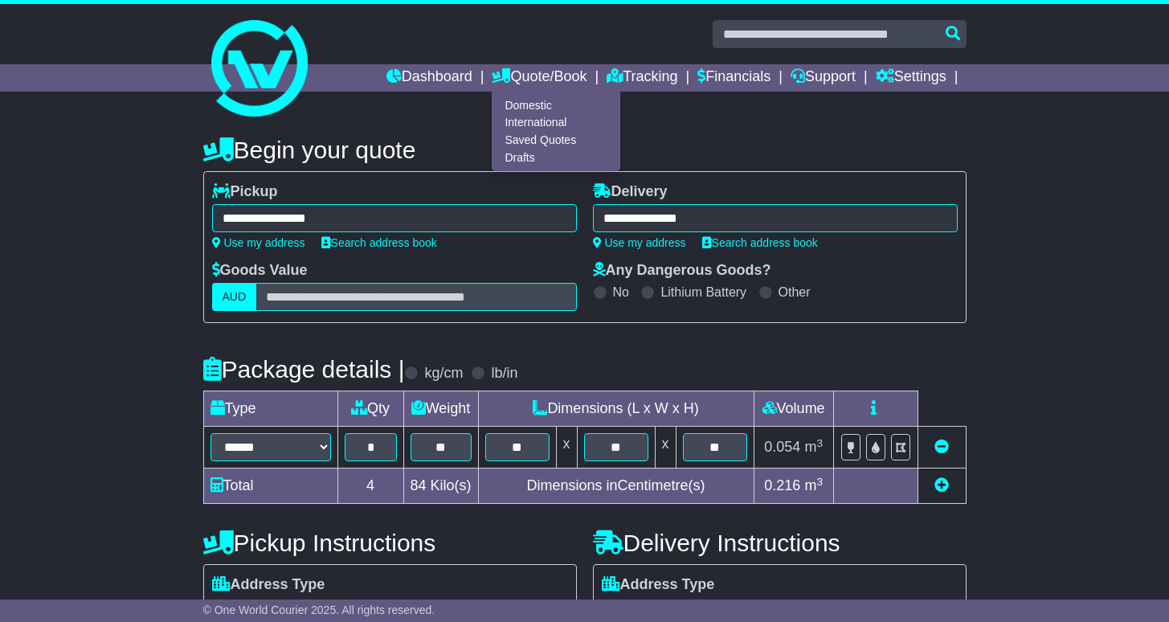 Image resolution: width=1169 pixels, height=622 pixels. What do you see at coordinates (260, 271) in the screenshot?
I see `label: Goods Value` at bounding box center [260, 271].